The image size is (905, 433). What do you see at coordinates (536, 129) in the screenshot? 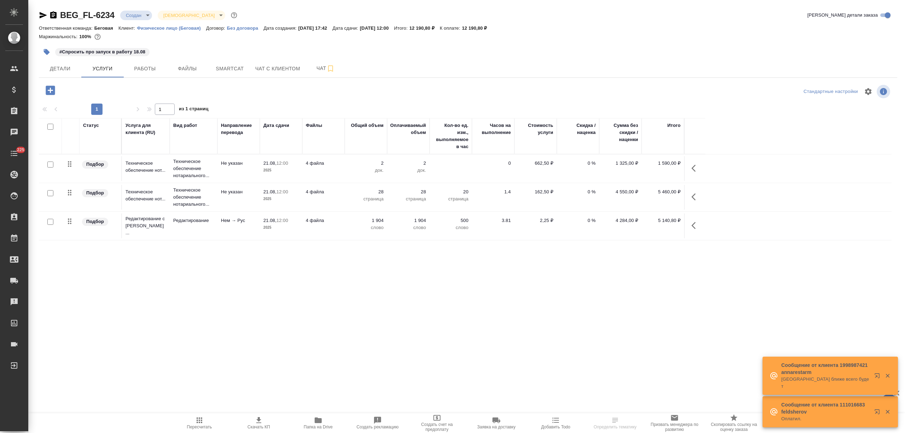
I see `div: Стоимость услуги` at bounding box center [536, 129].